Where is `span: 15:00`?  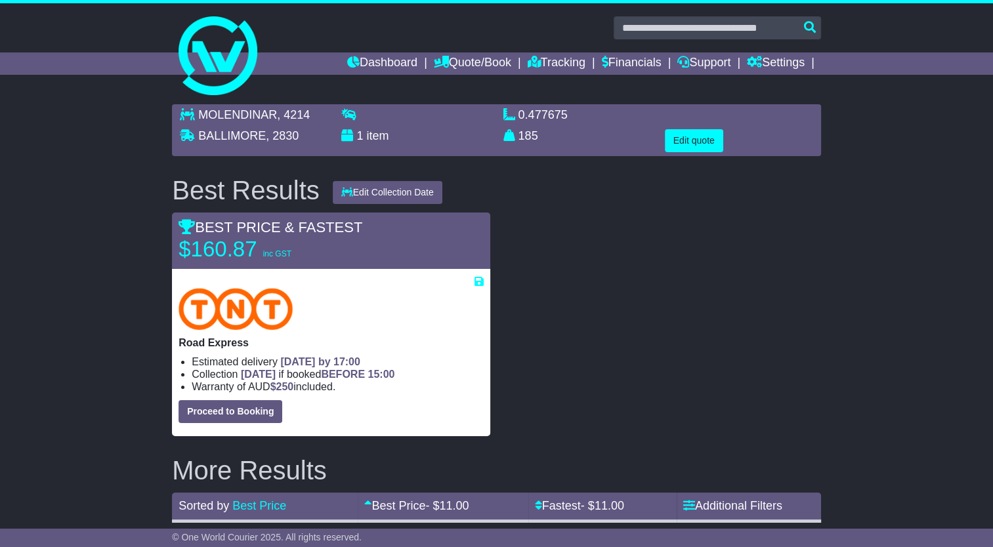
span: 15:00 is located at coordinates (381, 374).